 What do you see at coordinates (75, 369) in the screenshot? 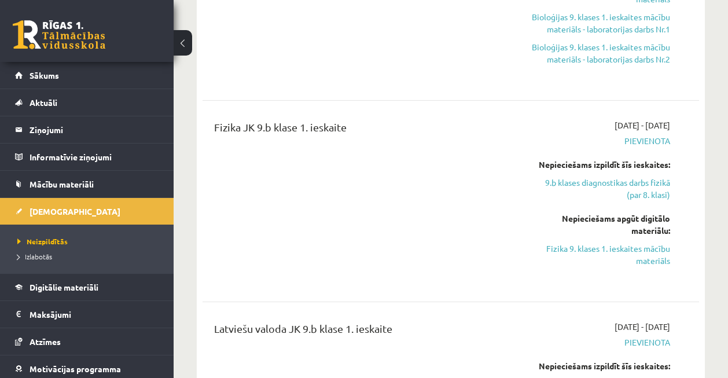
I see `span: Motivācijas programma` at bounding box center [75, 369].